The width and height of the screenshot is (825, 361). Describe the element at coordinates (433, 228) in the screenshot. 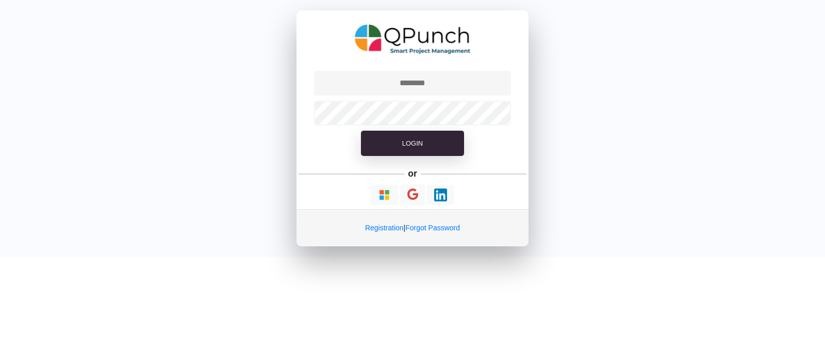

I see `a: Forgot Password` at that location.